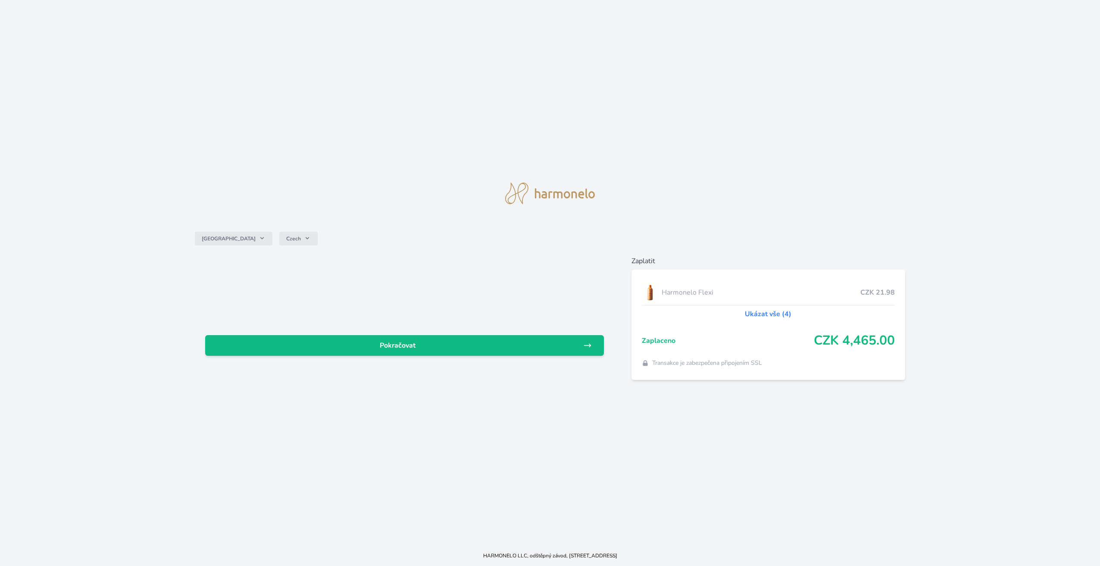 The height and width of the screenshot is (566, 1100). What do you see at coordinates (761, 293) in the screenshot?
I see `span: Harmonelo Flexi` at bounding box center [761, 293].